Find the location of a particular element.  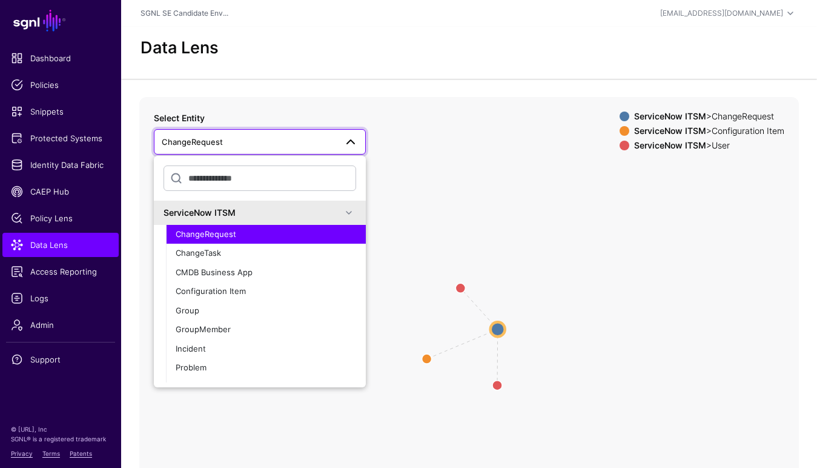

a: SGNL is located at coordinates (61, 21).